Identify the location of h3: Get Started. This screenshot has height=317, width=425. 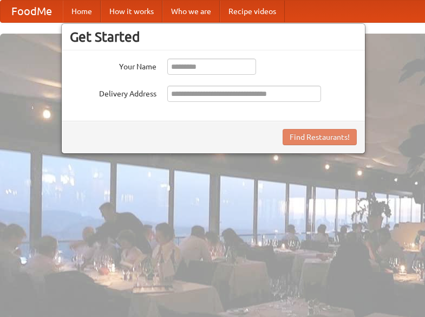
(213, 37).